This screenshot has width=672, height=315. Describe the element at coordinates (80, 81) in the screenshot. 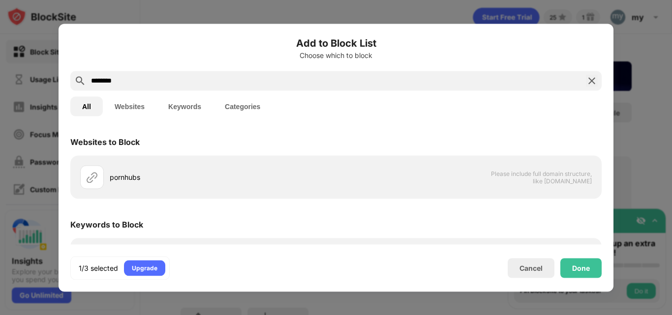

I see `img: search.svg` at that location.